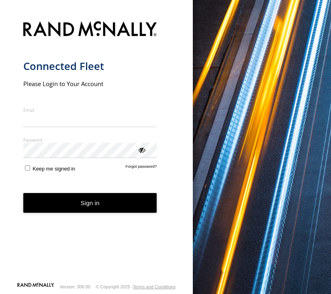 The width and height of the screenshot is (331, 294). What do you see at coordinates (54, 168) in the screenshot?
I see `span: Keep me signed in` at bounding box center [54, 168].